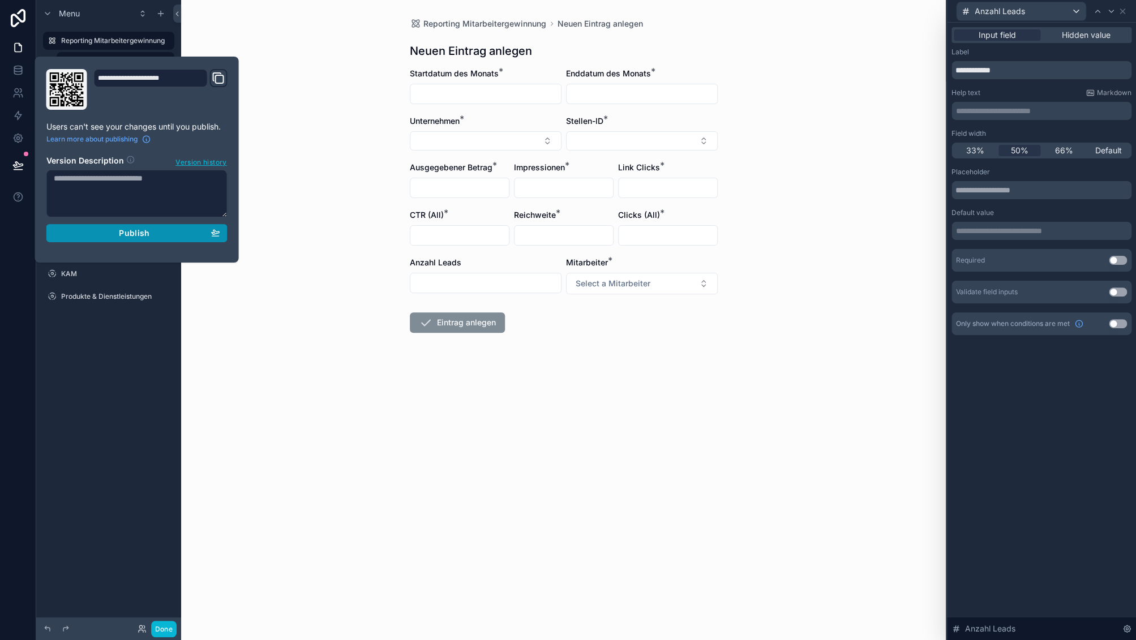 The image size is (1136, 640). Describe the element at coordinates (109, 297) in the screenshot. I see `a: Produkte & Dienstleistungen` at that location.